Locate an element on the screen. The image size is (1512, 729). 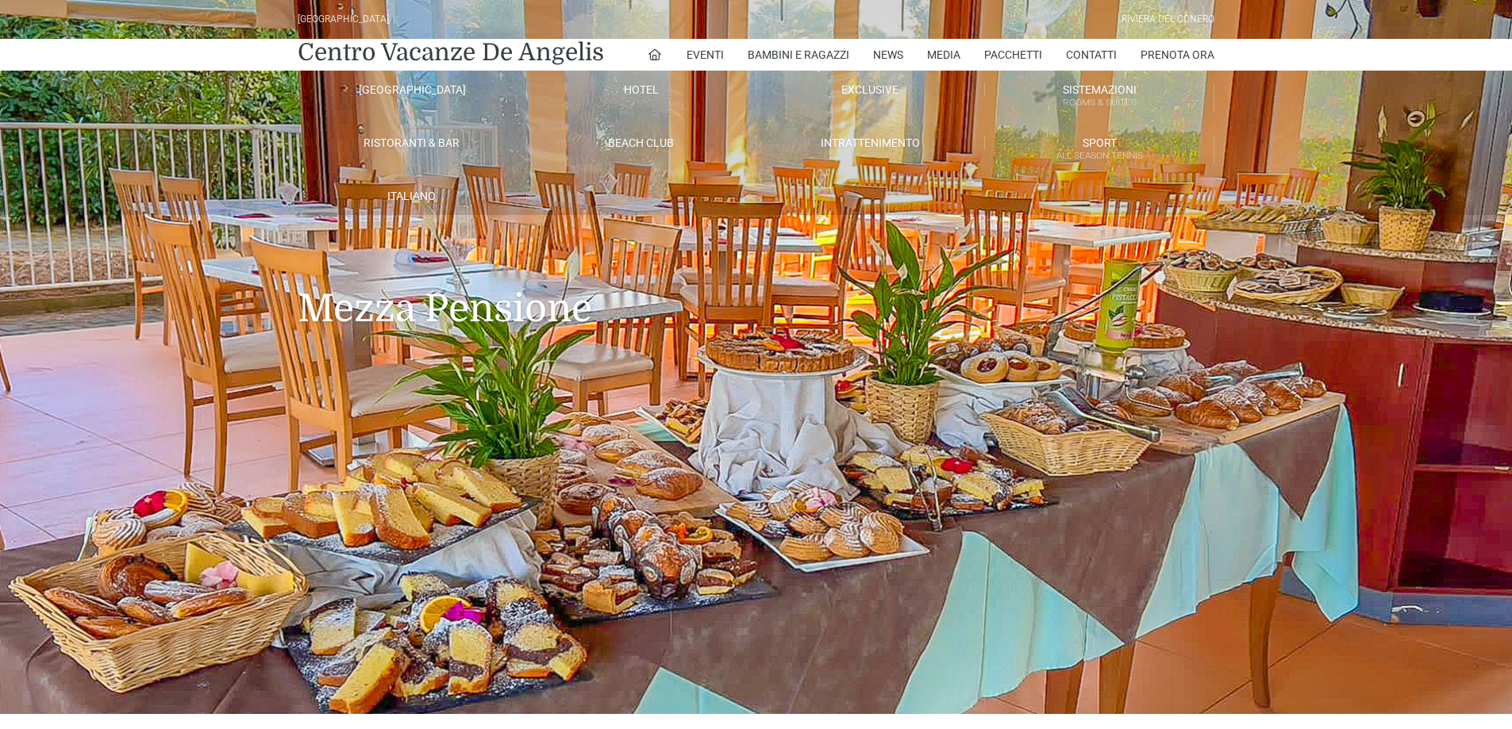
a: Beach Club is located at coordinates (641, 143).